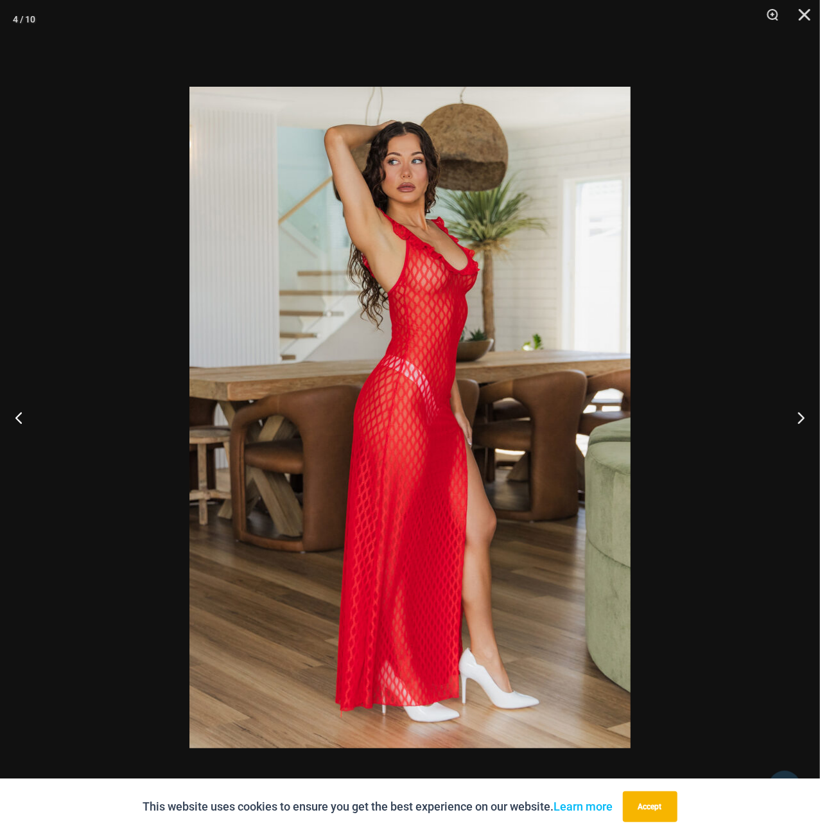  Describe the element at coordinates (650, 807) in the screenshot. I see `button: Accept` at that location.